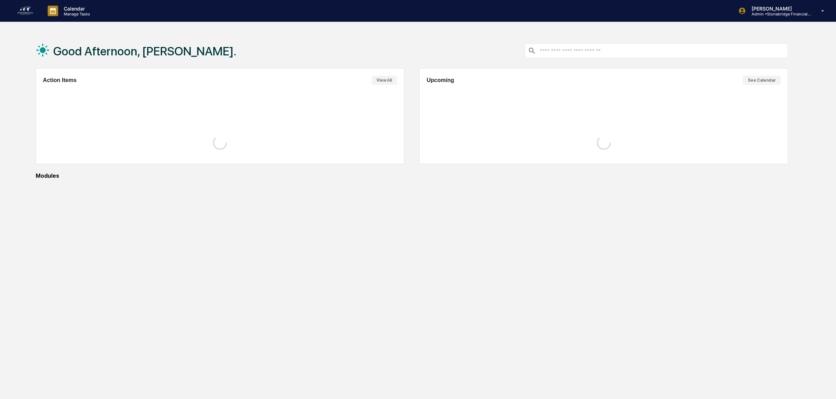  I want to click on p: Manage Tasks, so click(76, 14).